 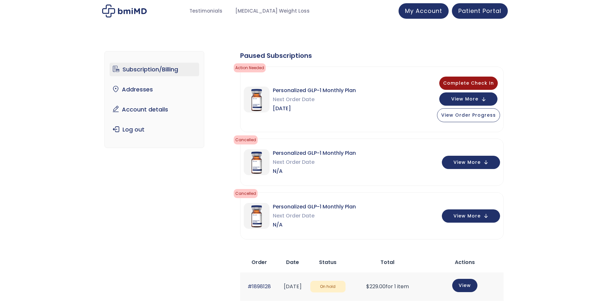 What do you see at coordinates (206, 11) in the screenshot?
I see `span: Testimonials` at bounding box center [206, 11].